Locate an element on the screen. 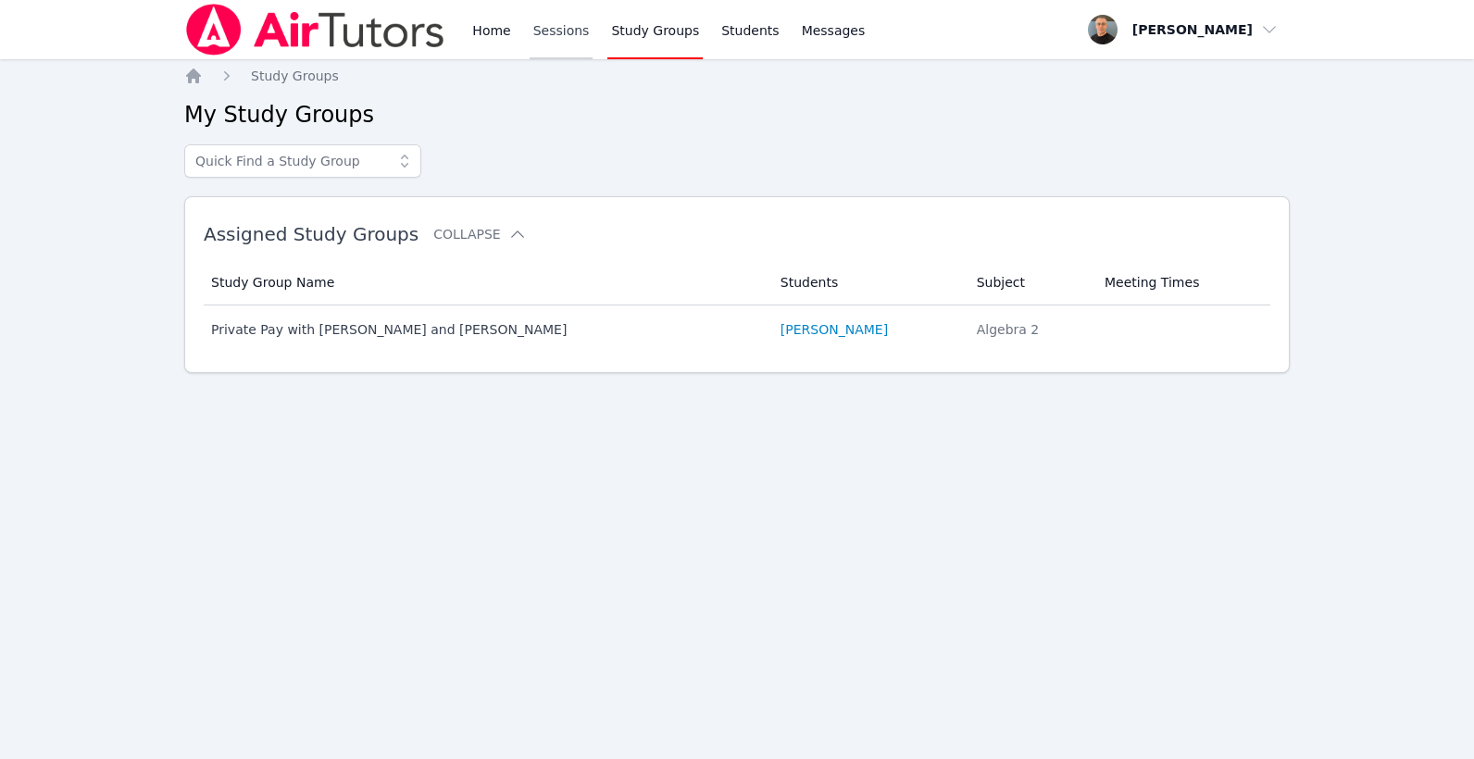 This screenshot has height=759, width=1474. input: Quick Find a Study Group is located at coordinates (303, 161).